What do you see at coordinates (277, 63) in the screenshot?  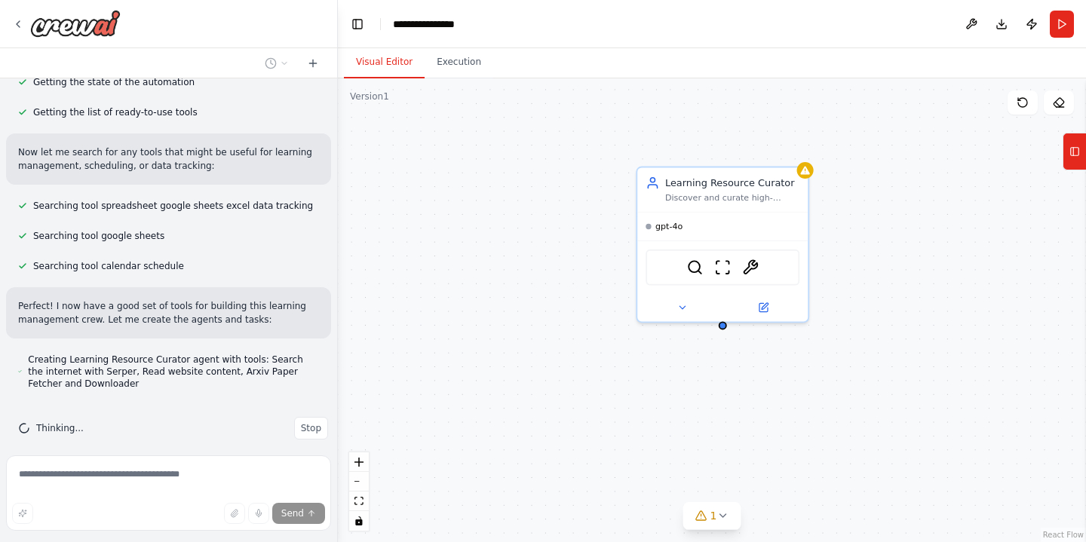 I see `button: Switch to previous chat` at bounding box center [277, 63].